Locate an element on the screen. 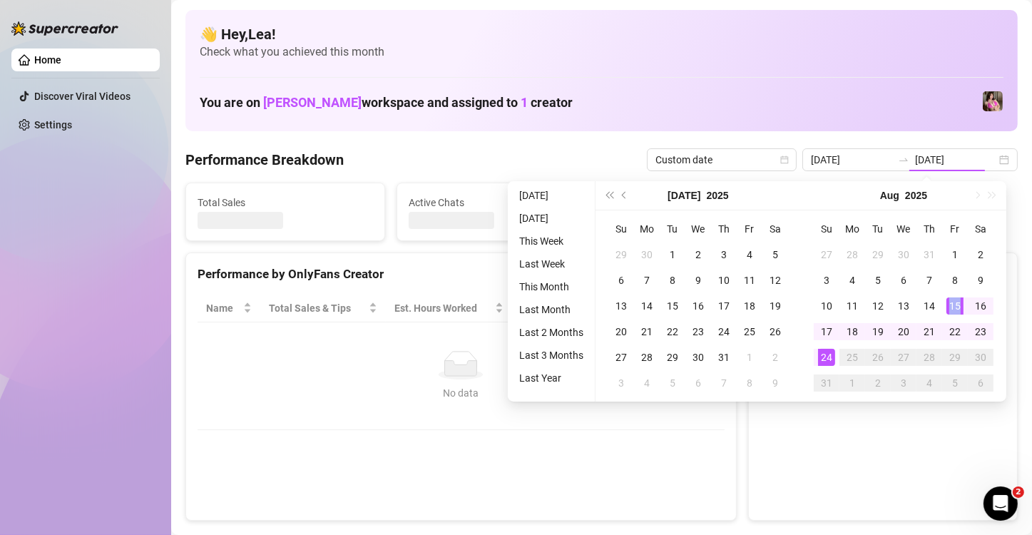  div: Sales by OnlyFans Creator is located at coordinates (883, 274).